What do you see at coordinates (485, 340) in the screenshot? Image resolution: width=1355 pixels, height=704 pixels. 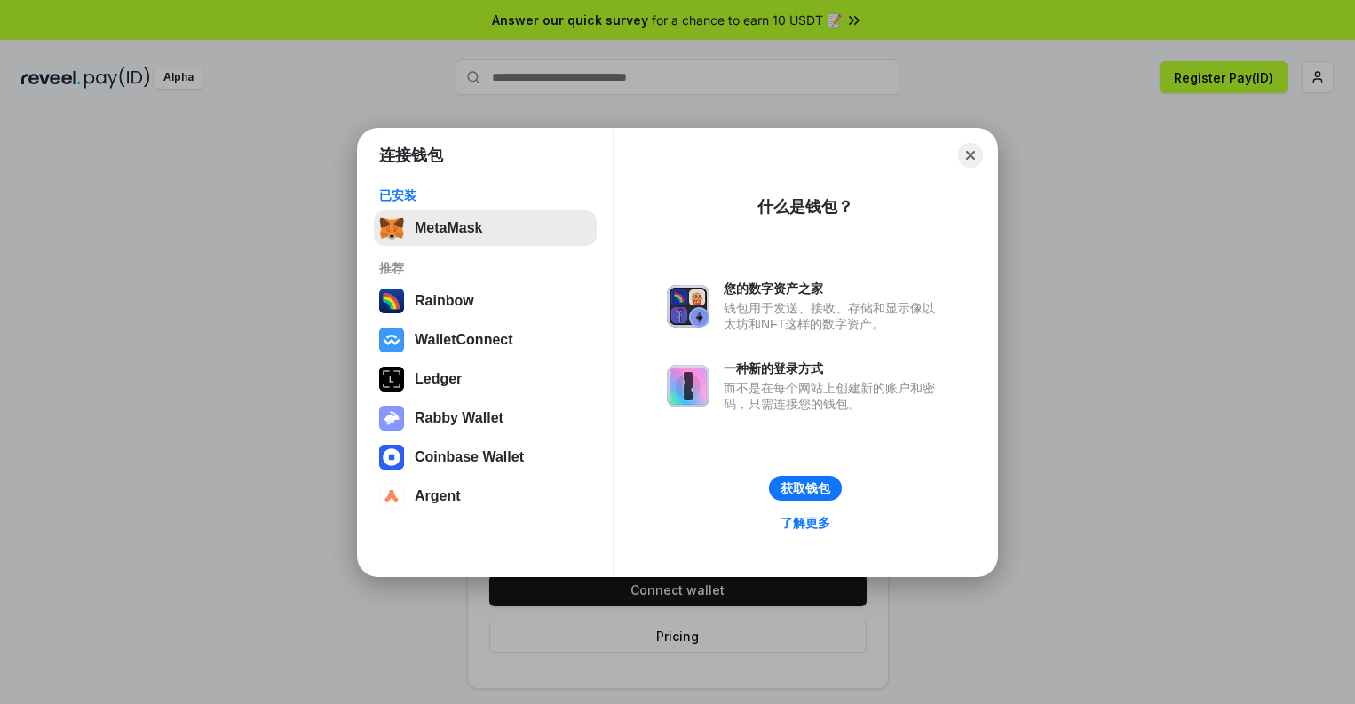 I see `button: WalletConnect` at bounding box center [485, 340].